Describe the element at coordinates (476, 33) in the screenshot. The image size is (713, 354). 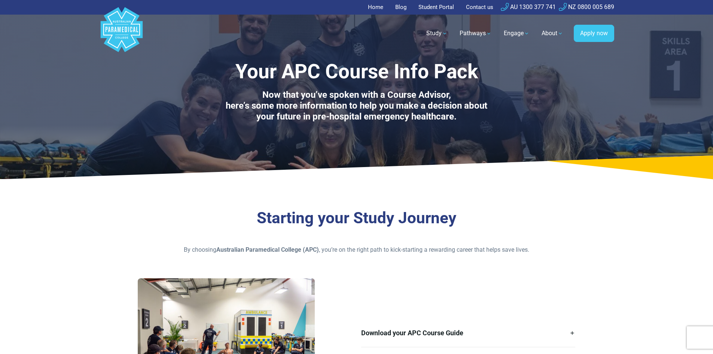
I see `a: Pathways` at that location.